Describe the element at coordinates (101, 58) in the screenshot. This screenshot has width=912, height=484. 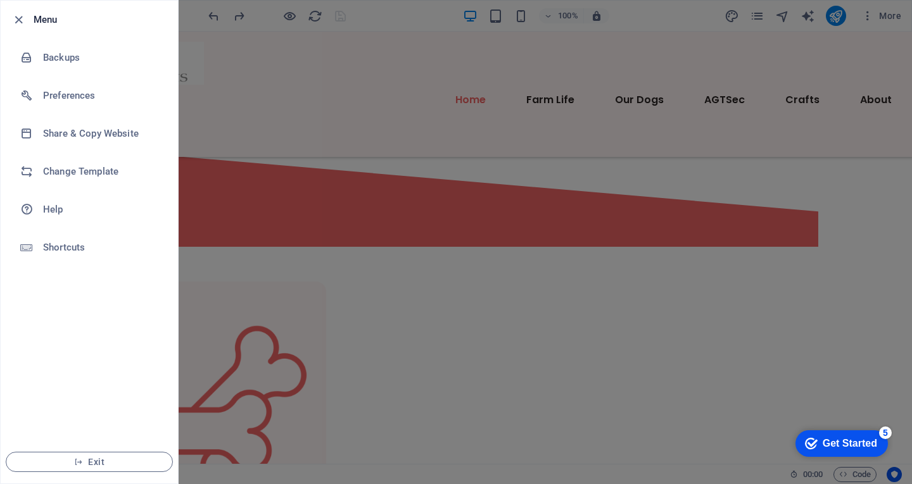
I see `h6: Backups` at that location.